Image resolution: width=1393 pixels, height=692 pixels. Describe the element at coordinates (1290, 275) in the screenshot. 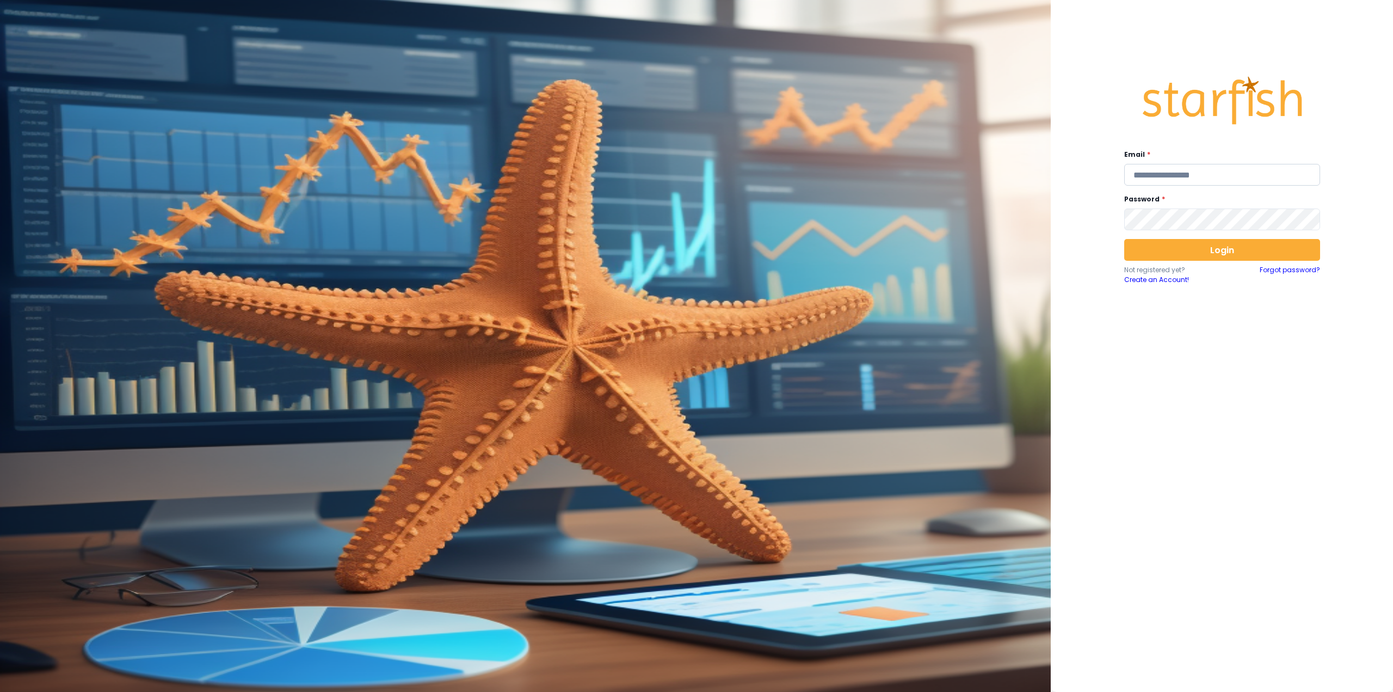

I see `a: Forgot password?` at that location.